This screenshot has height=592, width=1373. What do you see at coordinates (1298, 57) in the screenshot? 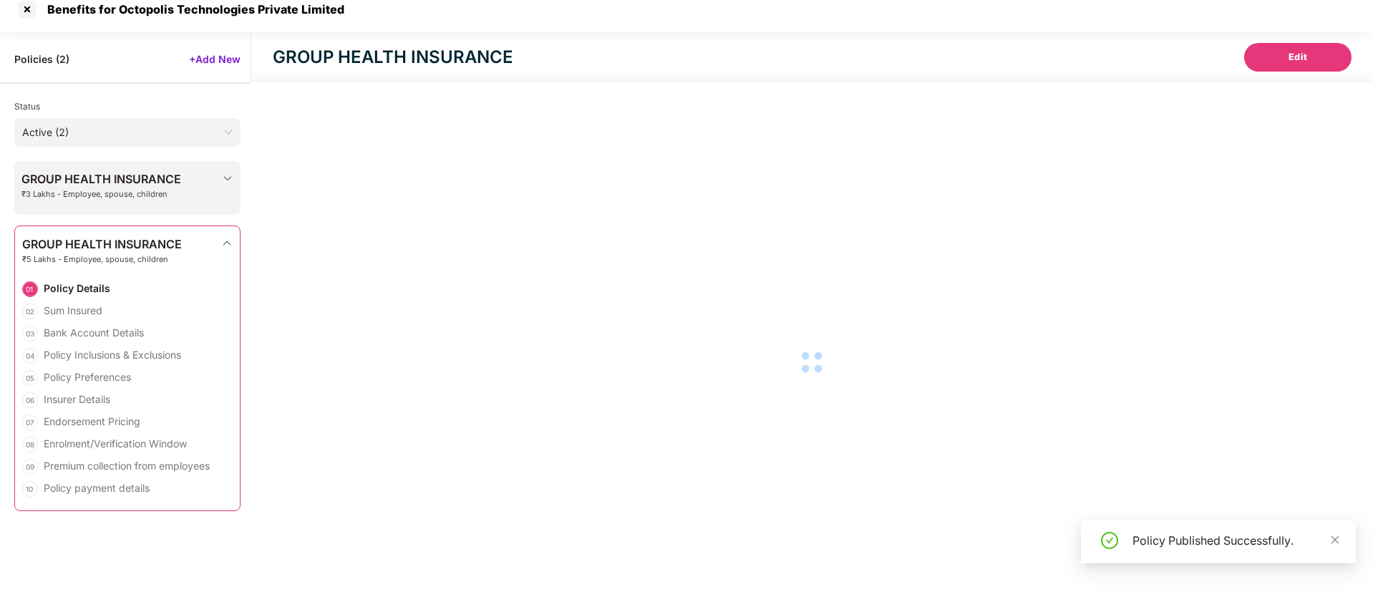
I see `span: Edit` at bounding box center [1298, 57].